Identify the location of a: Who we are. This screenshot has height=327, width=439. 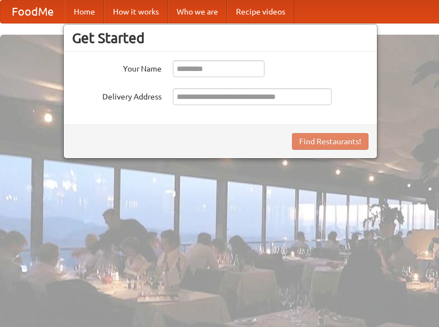
(197, 12).